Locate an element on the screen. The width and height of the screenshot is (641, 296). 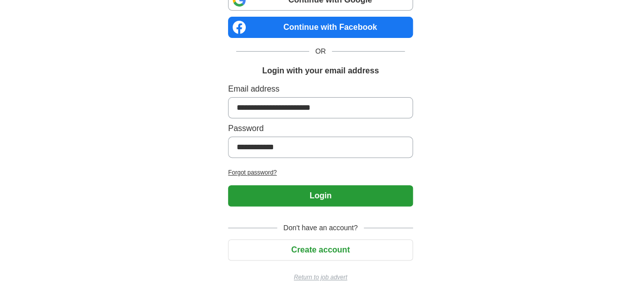
h1: Login with your email address is located at coordinates (320, 71).